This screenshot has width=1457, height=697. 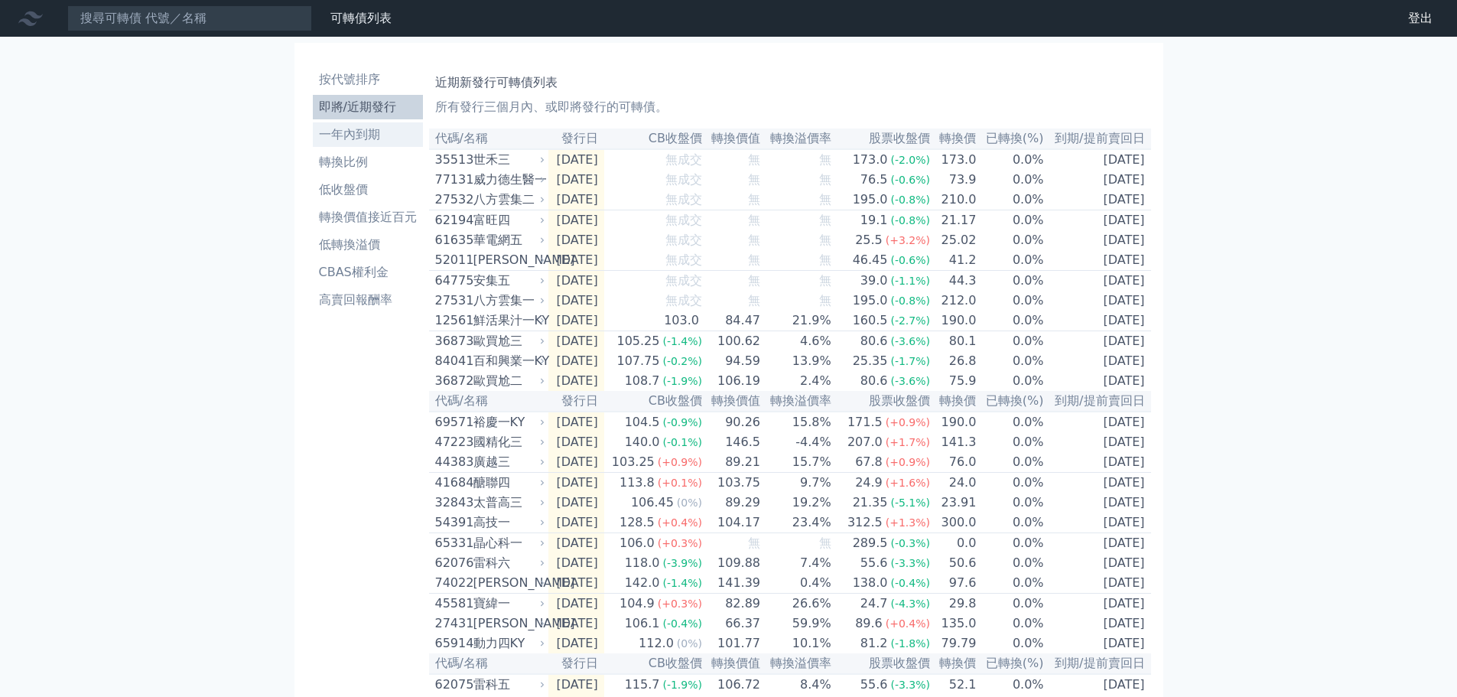 I want to click on td: 109.88, so click(x=732, y=563).